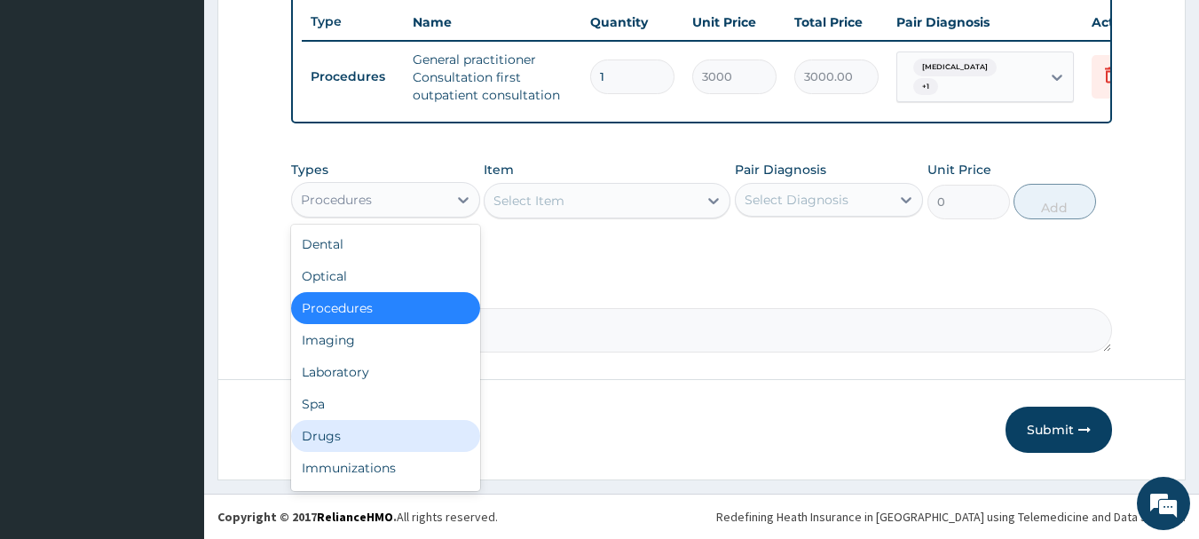  I want to click on div: Select Diagnosis, so click(796, 200).